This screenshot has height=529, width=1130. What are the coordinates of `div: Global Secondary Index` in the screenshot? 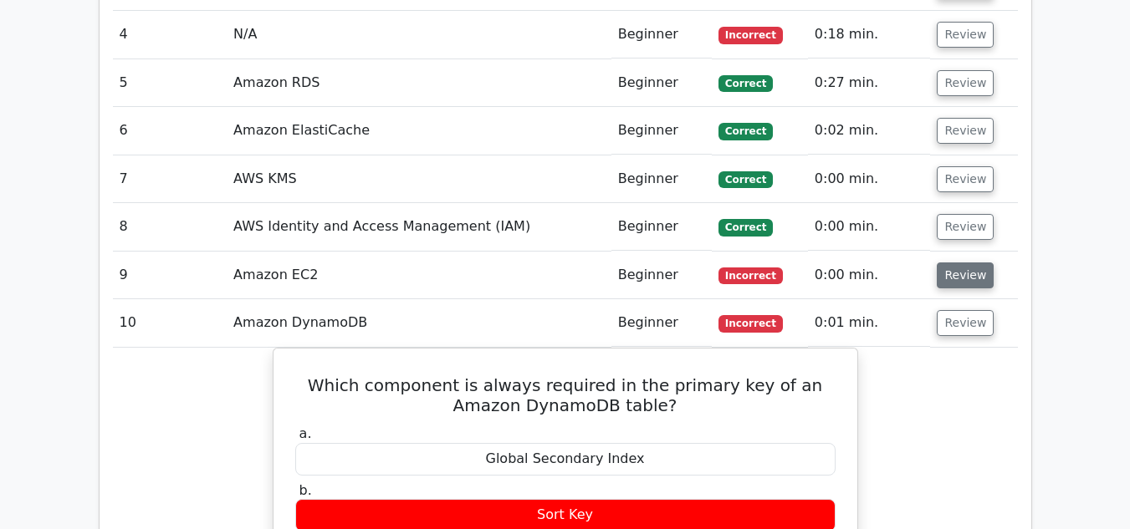 It's located at (565, 459).